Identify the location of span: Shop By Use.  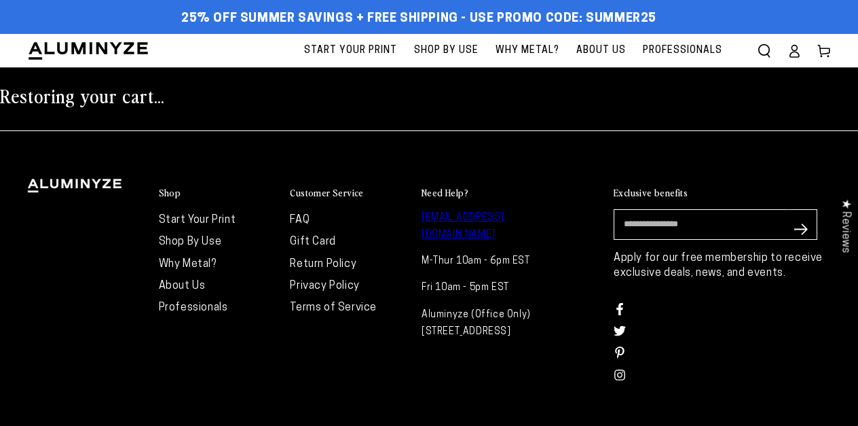
(446, 50).